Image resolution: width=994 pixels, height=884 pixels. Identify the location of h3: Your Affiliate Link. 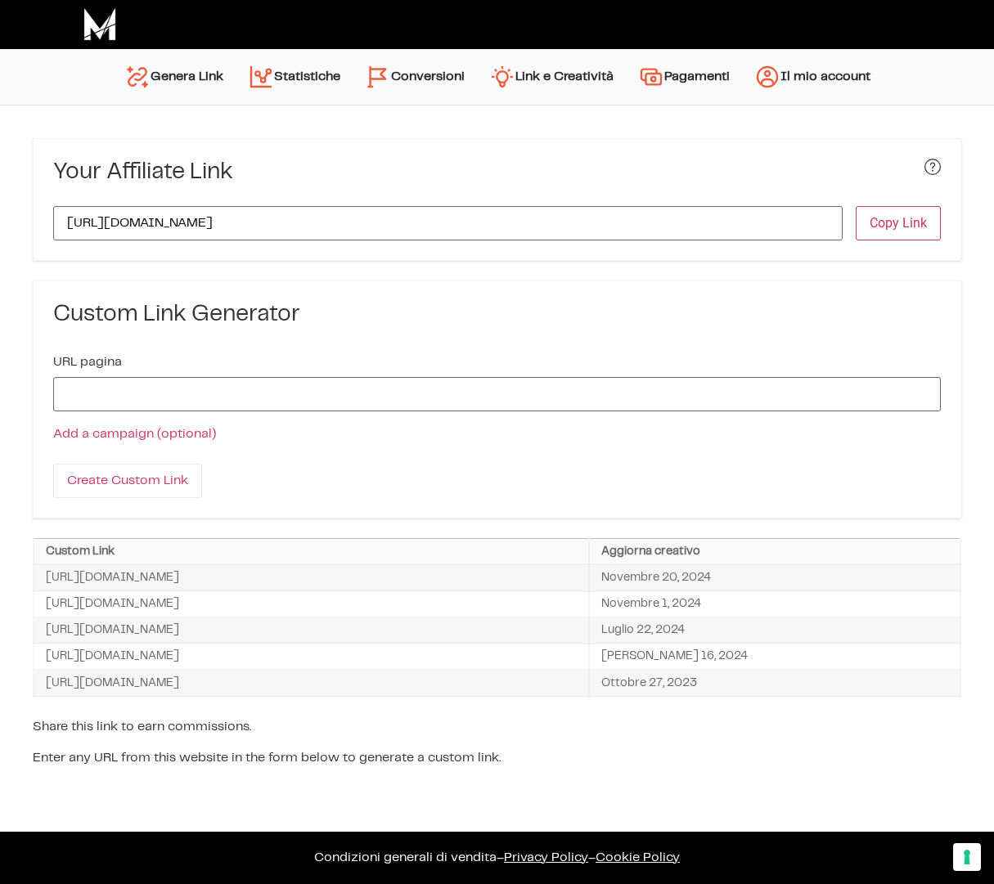
(143, 173).